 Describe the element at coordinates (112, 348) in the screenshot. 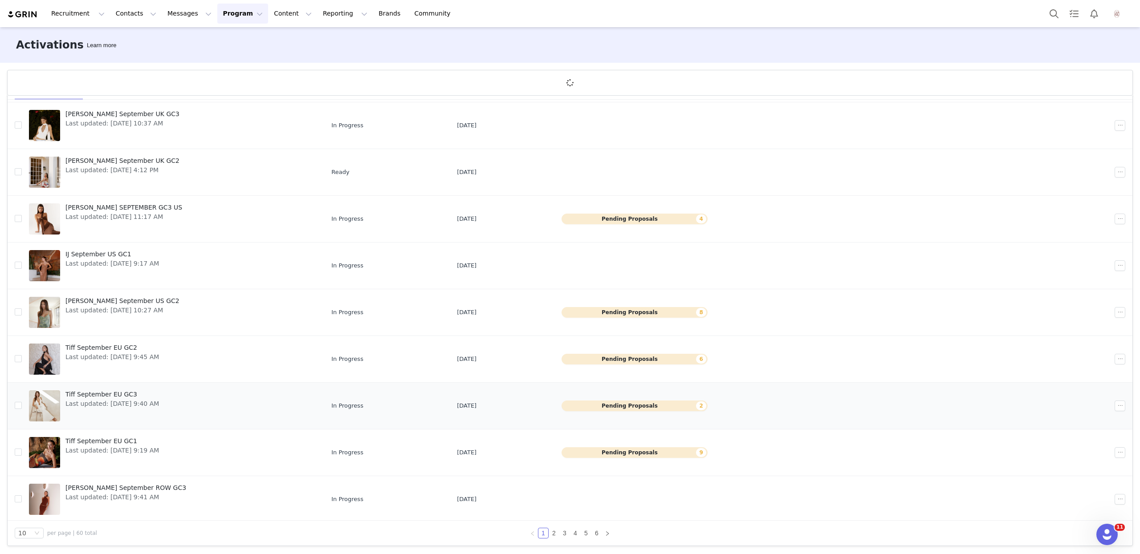

I see `span: Tiff September EU GC2` at that location.